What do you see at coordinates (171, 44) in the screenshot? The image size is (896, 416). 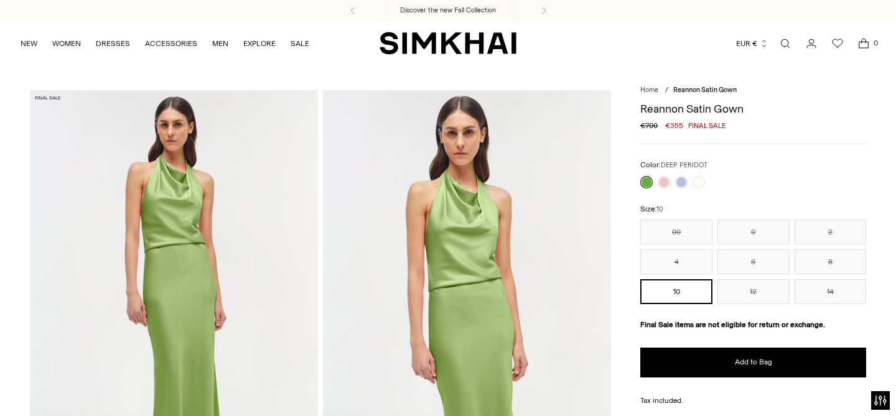 I see `a: ACCESSORIES` at bounding box center [171, 44].